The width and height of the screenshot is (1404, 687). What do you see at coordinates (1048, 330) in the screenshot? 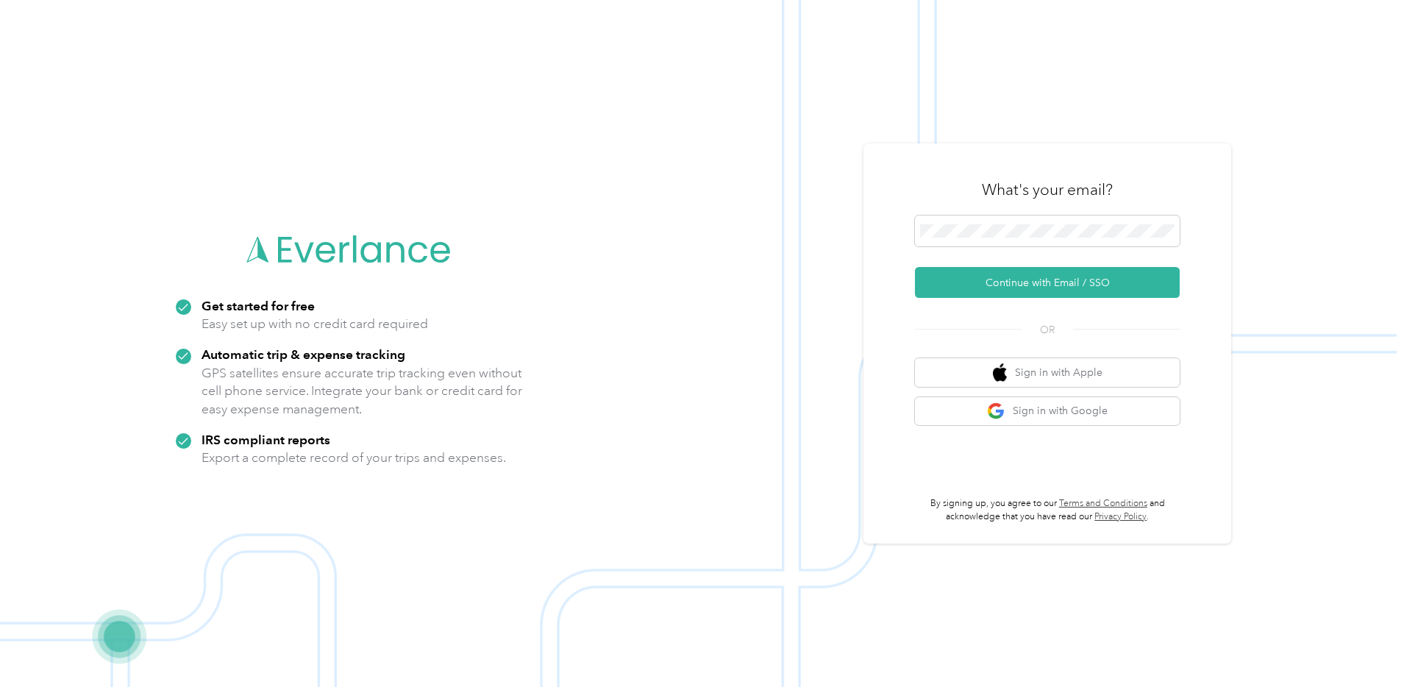
I see `span: OR` at bounding box center [1048, 330].